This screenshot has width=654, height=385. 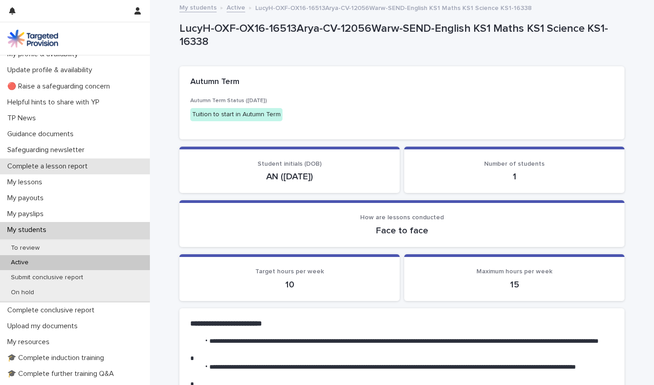 What do you see at coordinates (402, 231) in the screenshot?
I see `p: Face to face` at bounding box center [402, 231].